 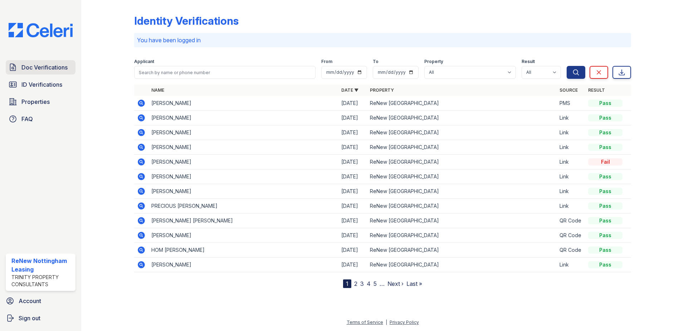 What do you see at coordinates (414, 283) in the screenshot?
I see `a: Last »` at bounding box center [414, 283].